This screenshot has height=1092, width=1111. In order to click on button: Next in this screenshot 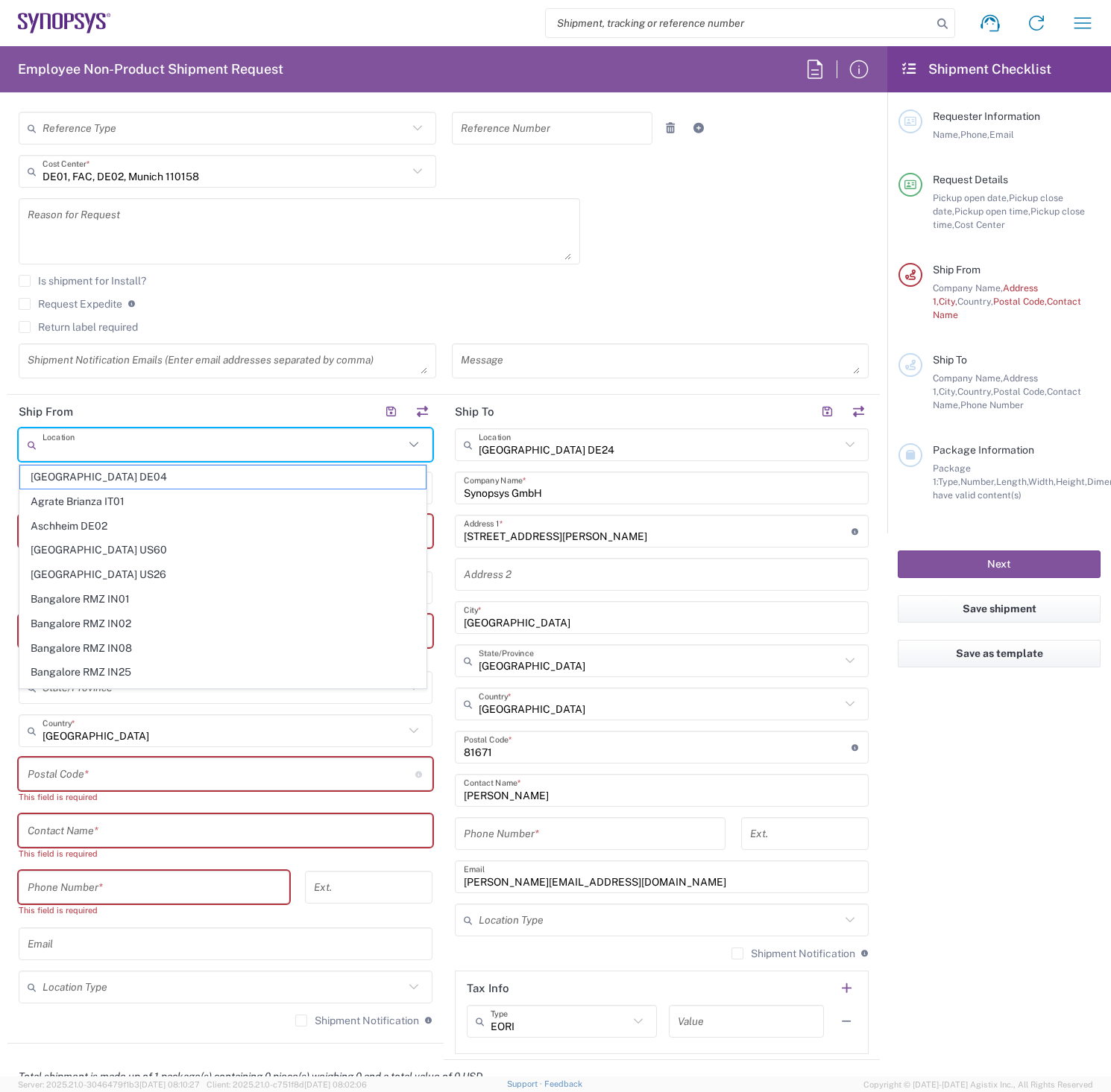, I will do `click(999, 564)`.